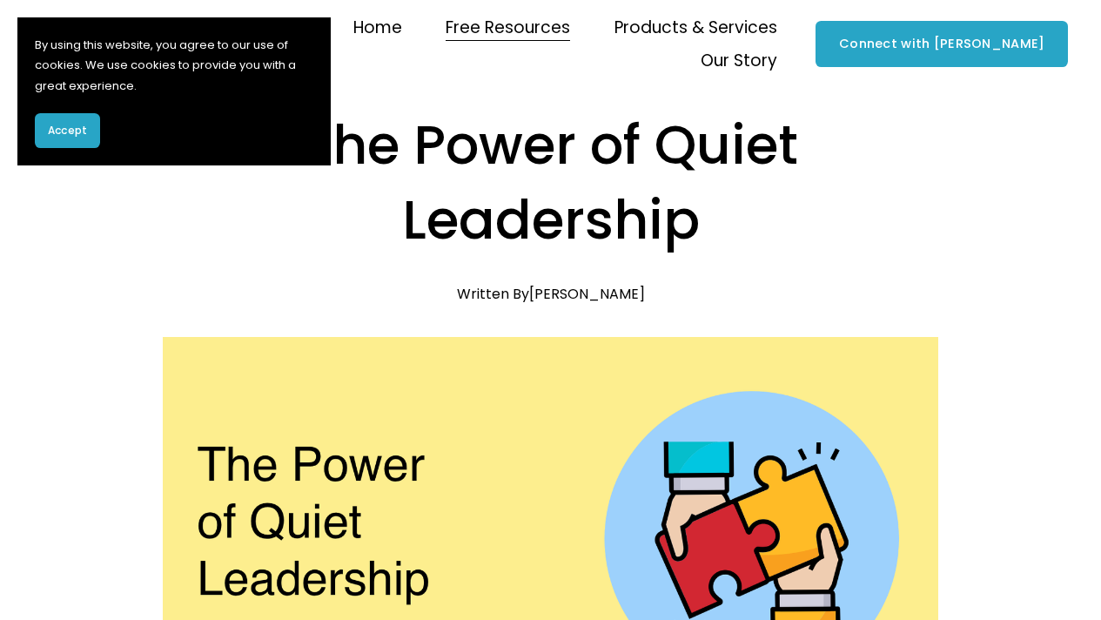  Describe the element at coordinates (67, 131) in the screenshot. I see `button: Accept` at that location.